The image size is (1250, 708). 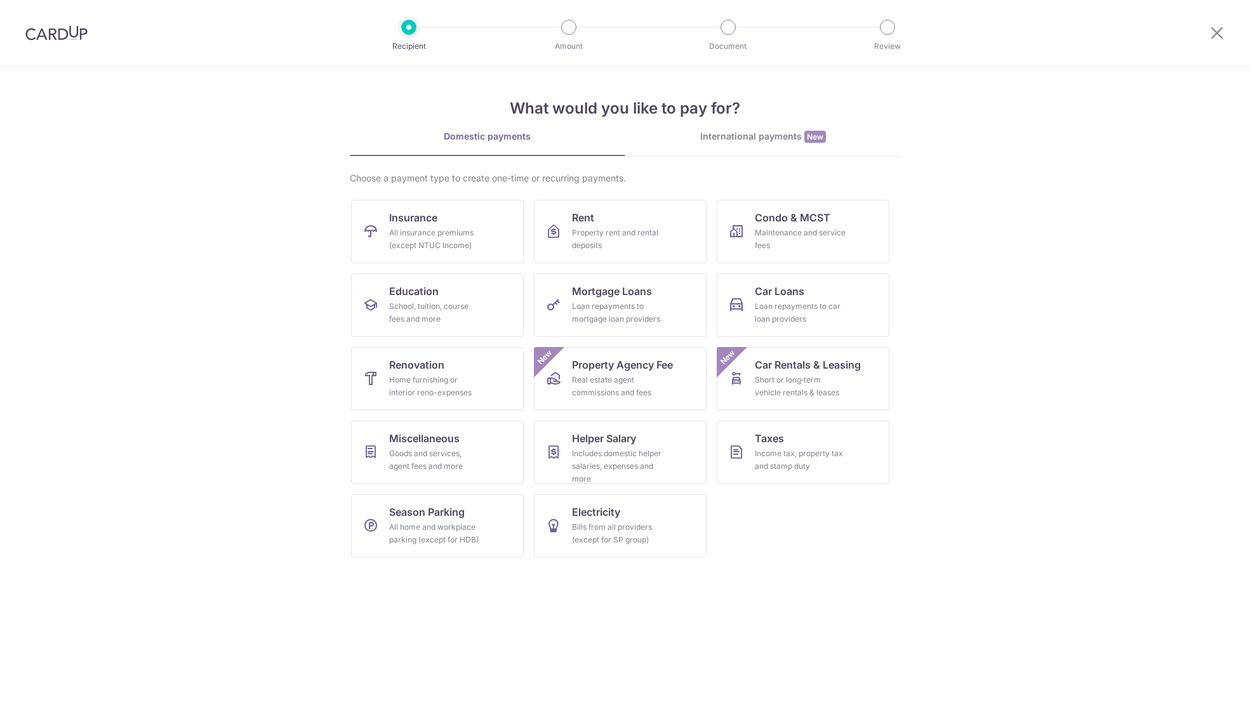 What do you see at coordinates (800, 460) in the screenshot?
I see `div: Income tax, property tax and stamp duty` at bounding box center [800, 460].